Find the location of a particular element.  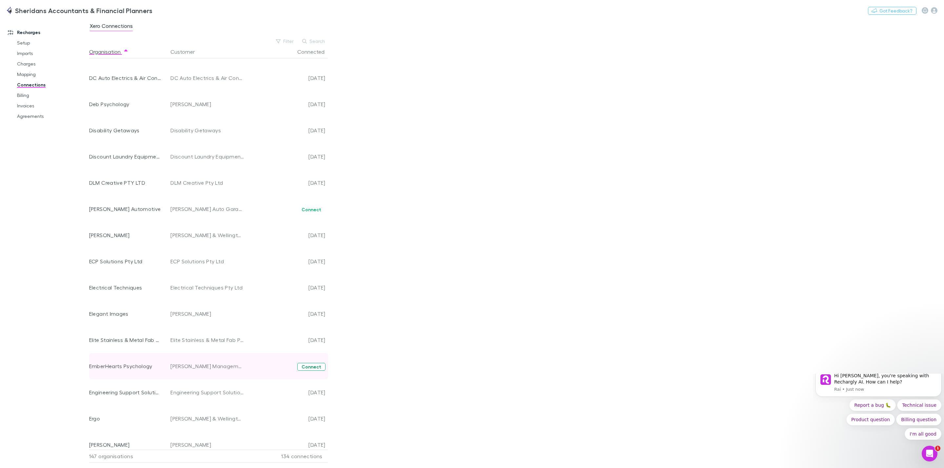

a: Recharges is located at coordinates (48, 32).